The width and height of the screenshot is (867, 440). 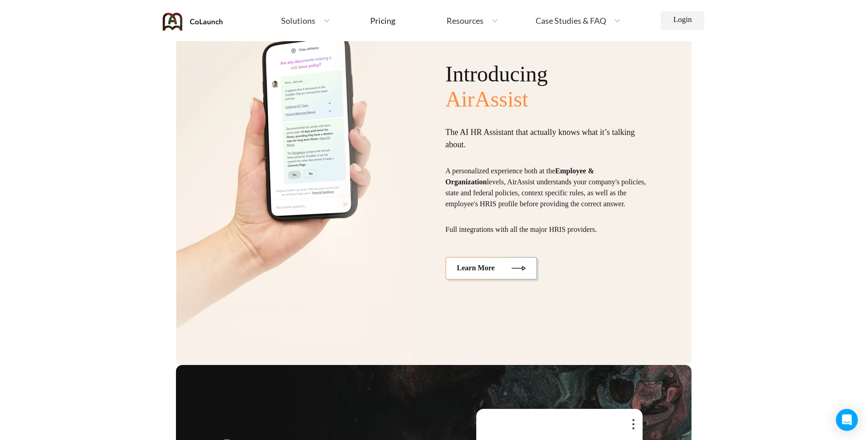 What do you see at coordinates (549, 187) in the screenshot?
I see `p: A personalized experience both at the levels, AirAssist understands your company's policies, stat...` at bounding box center [549, 187].